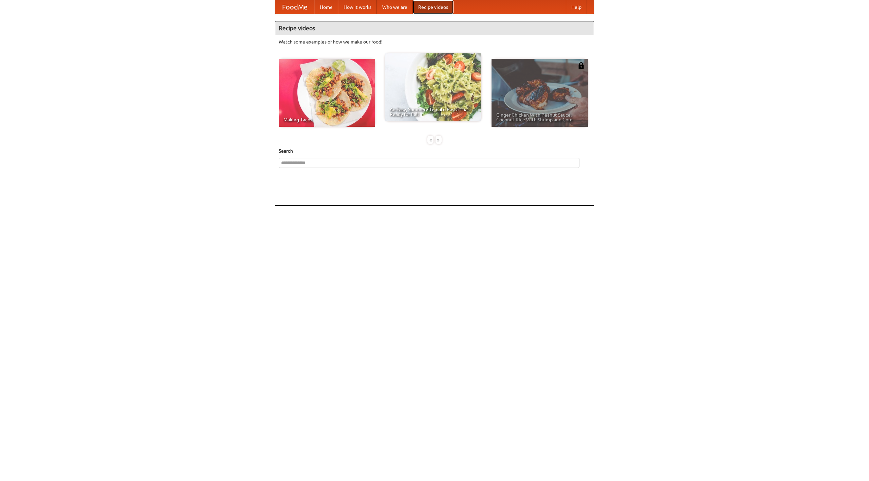  What do you see at coordinates (395, 7) in the screenshot?
I see `a: Who we are` at bounding box center [395, 7].